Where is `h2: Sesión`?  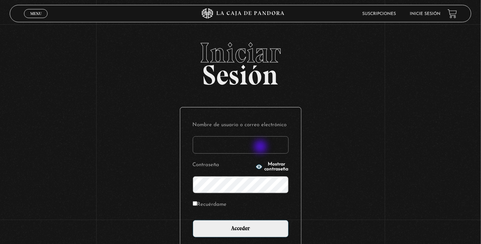 h2: Sesión is located at coordinates (240, 61).